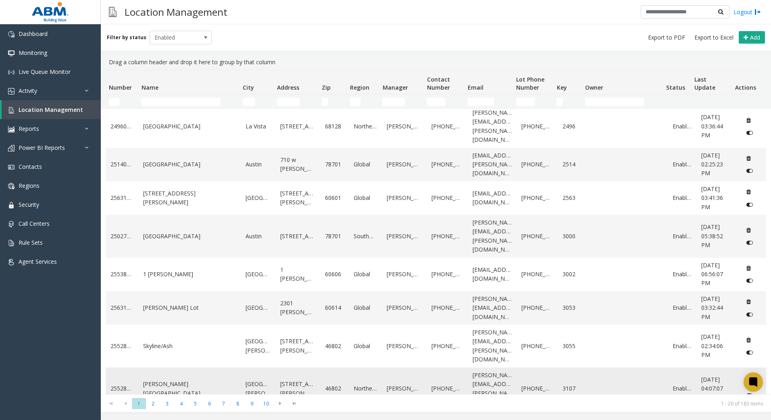 The width and height of the screenshot is (771, 420). What do you see at coordinates (127, 38) in the screenshot?
I see `label: Filter by status` at bounding box center [127, 38].